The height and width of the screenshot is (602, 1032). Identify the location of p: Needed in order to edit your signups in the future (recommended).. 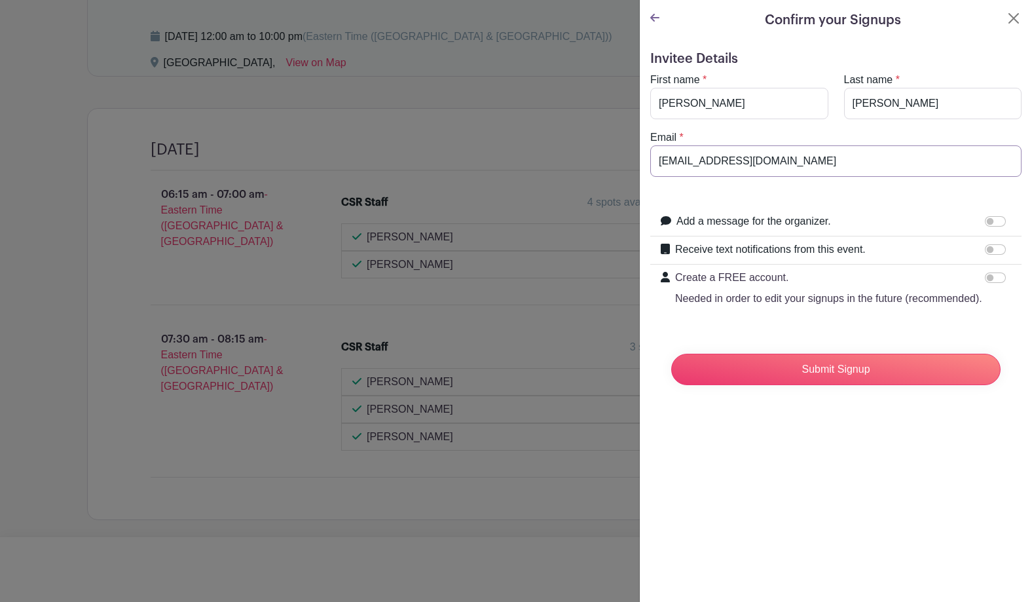
(828, 299).